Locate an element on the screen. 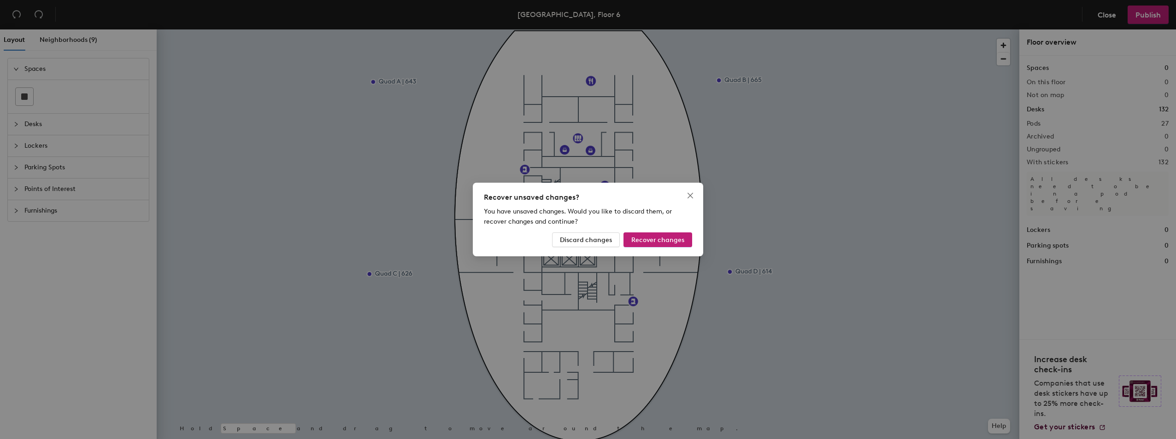 Image resolution: width=1176 pixels, height=439 pixels. button: Close is located at coordinates (690, 196).